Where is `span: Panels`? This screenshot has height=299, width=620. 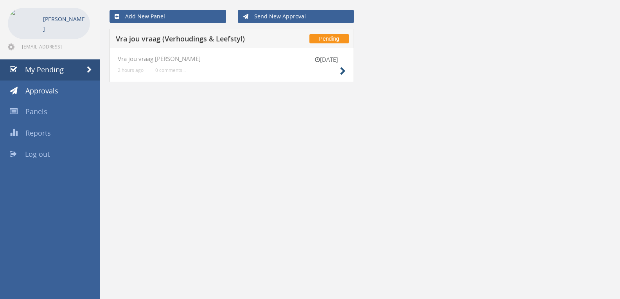
span: Panels is located at coordinates (36, 111).